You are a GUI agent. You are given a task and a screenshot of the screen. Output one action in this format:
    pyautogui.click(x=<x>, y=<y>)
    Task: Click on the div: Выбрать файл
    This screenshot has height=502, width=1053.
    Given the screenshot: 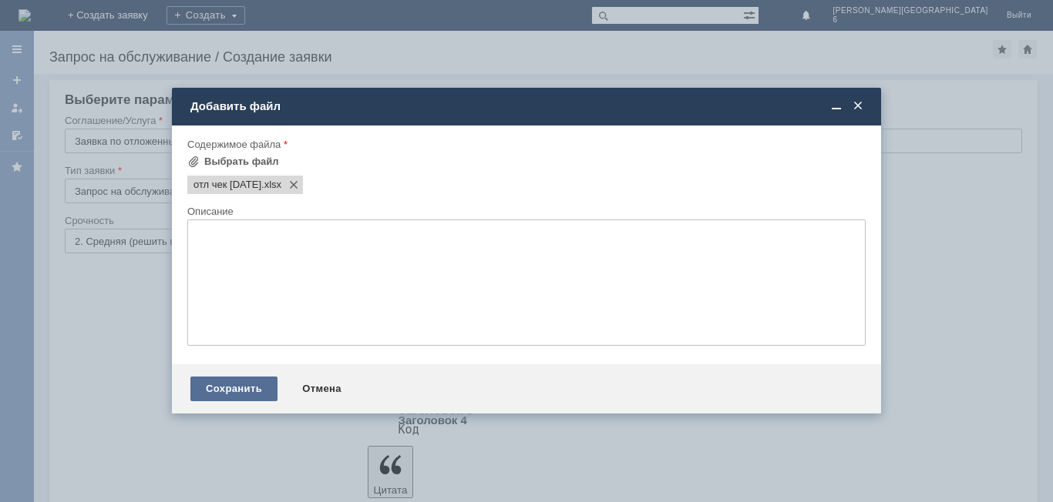 What is the action you would take?
    pyautogui.click(x=241, y=162)
    